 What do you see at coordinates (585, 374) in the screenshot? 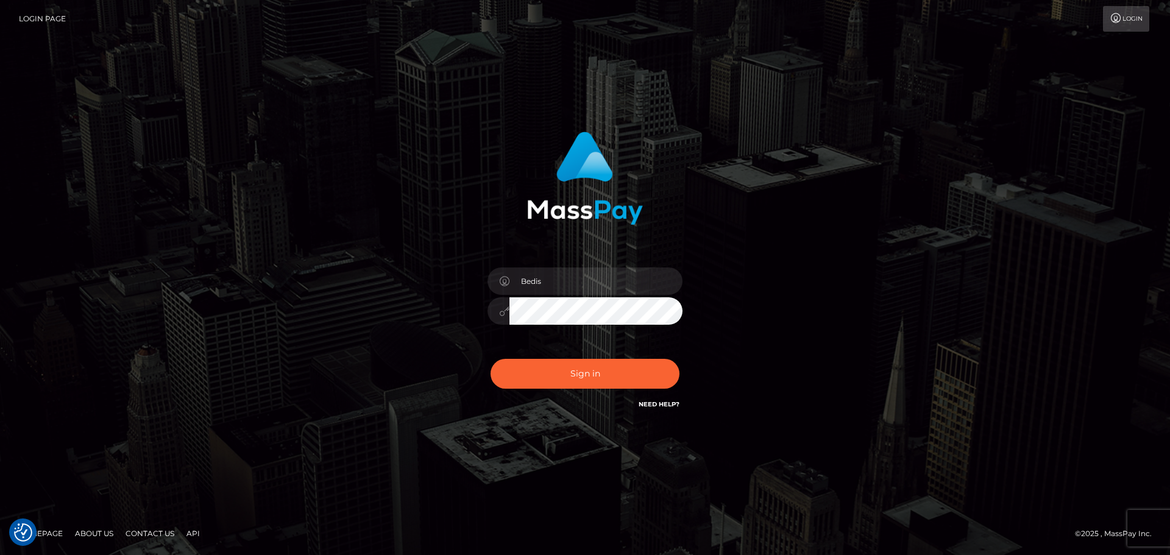
I see `button: Sign in` at bounding box center [585, 374].